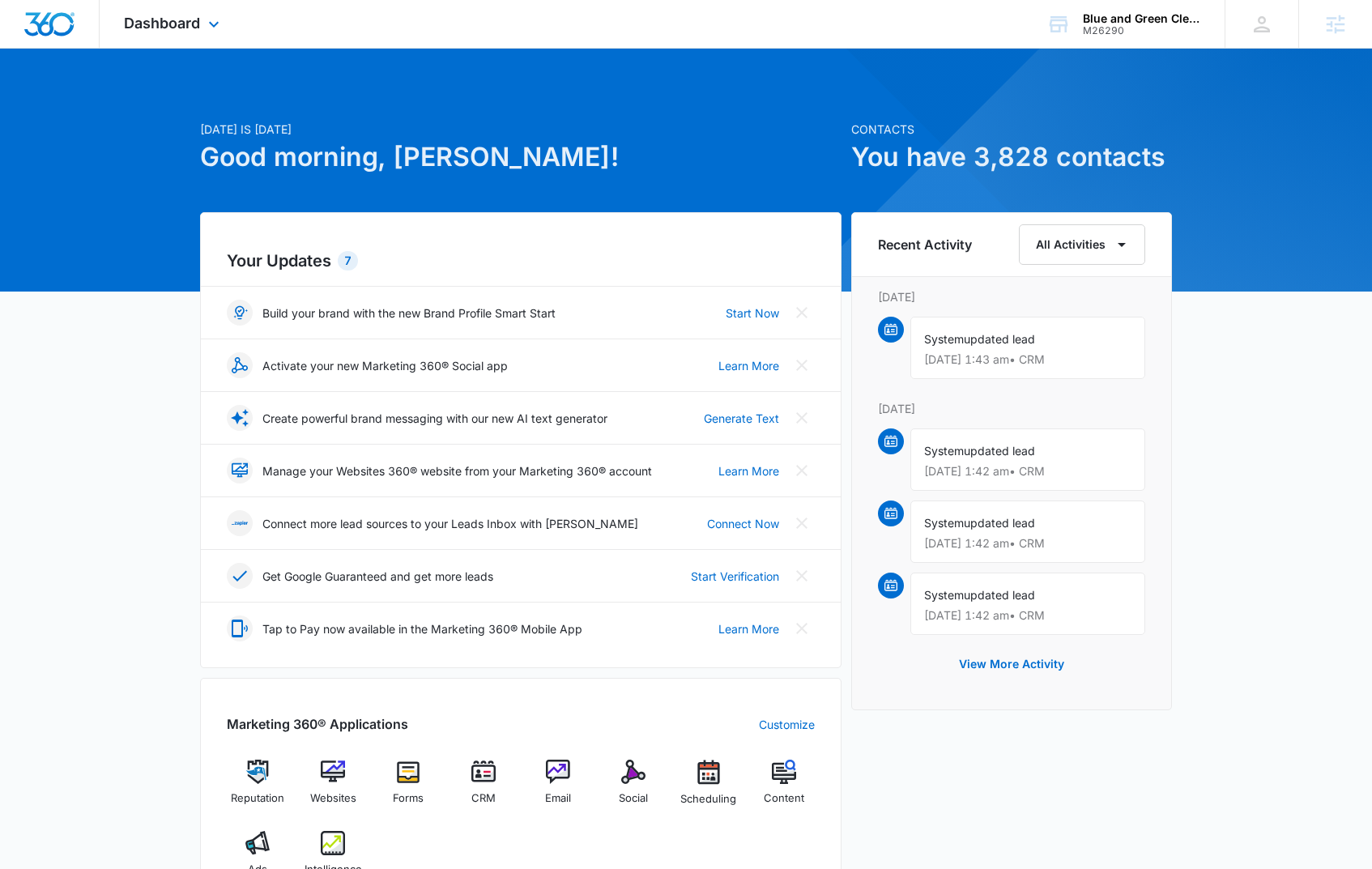 The height and width of the screenshot is (869, 1372). What do you see at coordinates (333, 799) in the screenshot?
I see `span: Websites` at bounding box center [333, 799].